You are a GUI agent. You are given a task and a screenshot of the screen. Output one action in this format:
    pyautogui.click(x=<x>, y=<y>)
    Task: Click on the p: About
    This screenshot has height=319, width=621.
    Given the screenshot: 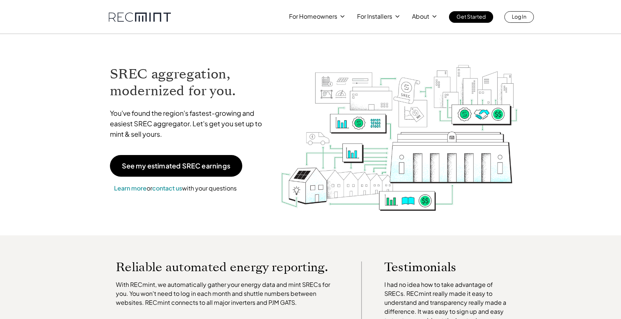 What is the action you would take?
    pyautogui.click(x=420, y=16)
    